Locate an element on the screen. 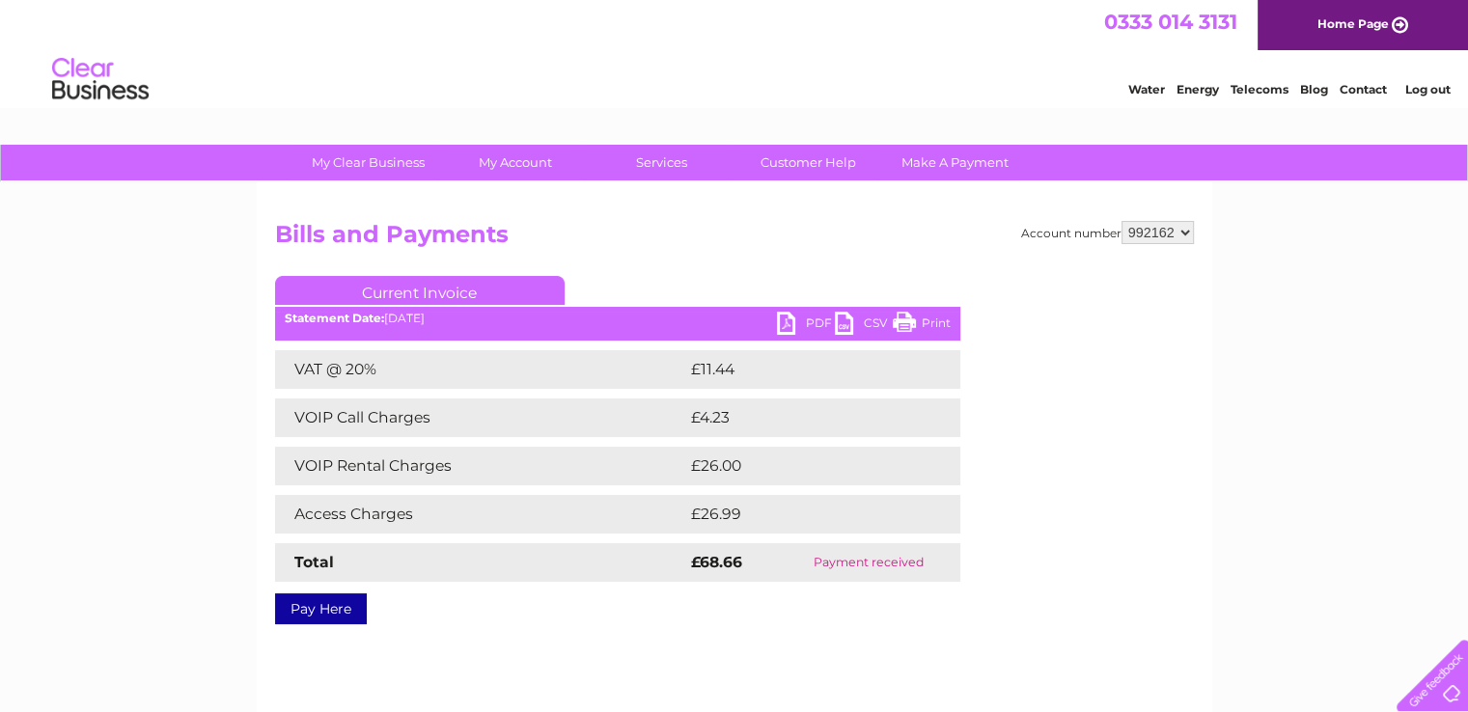 This screenshot has width=1468, height=712. a: Telecoms is located at coordinates (1259, 89).